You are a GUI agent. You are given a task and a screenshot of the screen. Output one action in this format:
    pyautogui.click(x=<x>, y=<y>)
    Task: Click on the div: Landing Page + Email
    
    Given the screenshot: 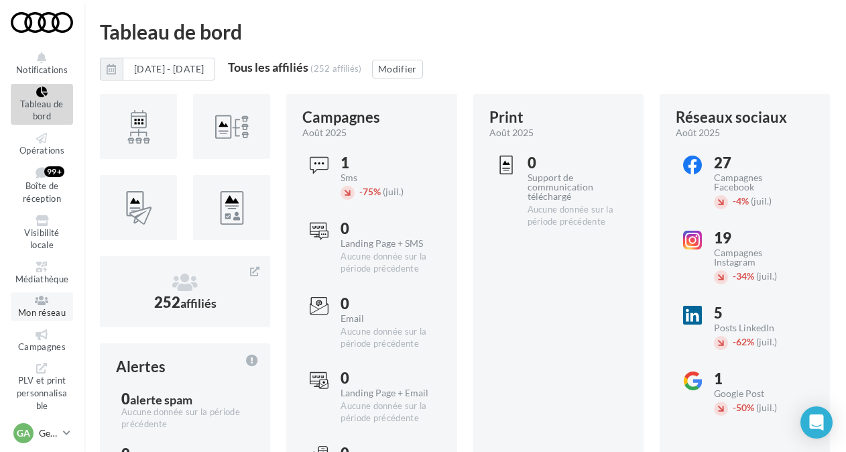 What is the action you would take?
    pyautogui.click(x=385, y=393)
    